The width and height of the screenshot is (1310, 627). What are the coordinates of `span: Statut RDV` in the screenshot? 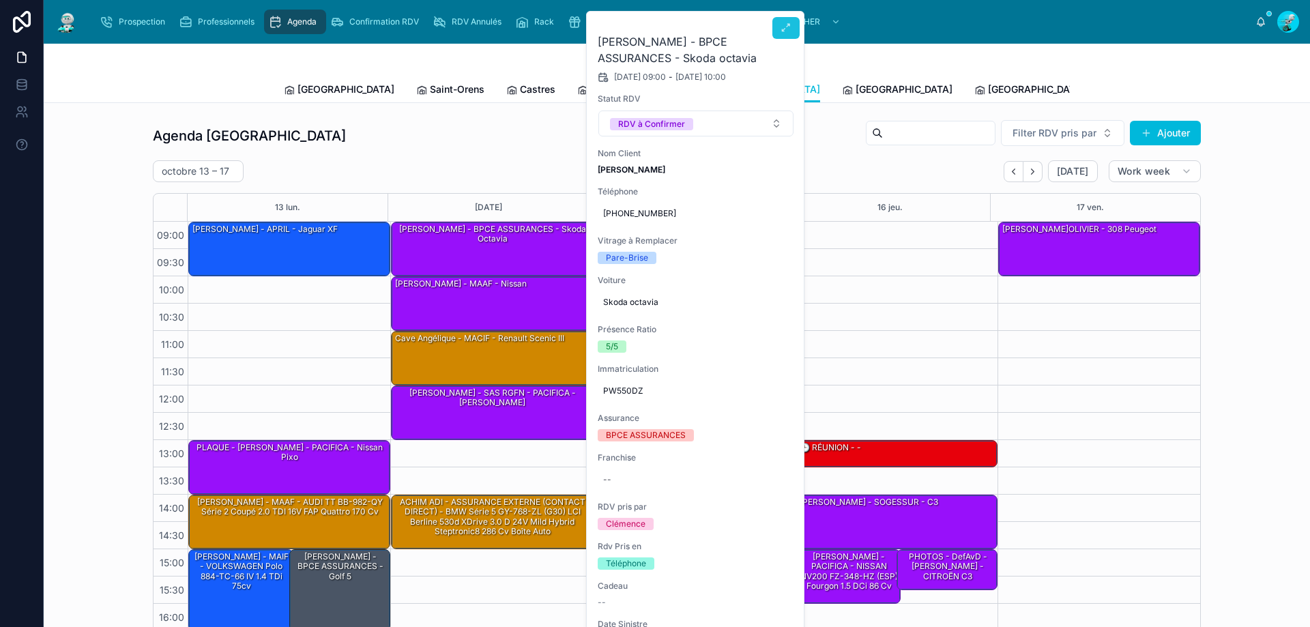 It's located at (696, 99).